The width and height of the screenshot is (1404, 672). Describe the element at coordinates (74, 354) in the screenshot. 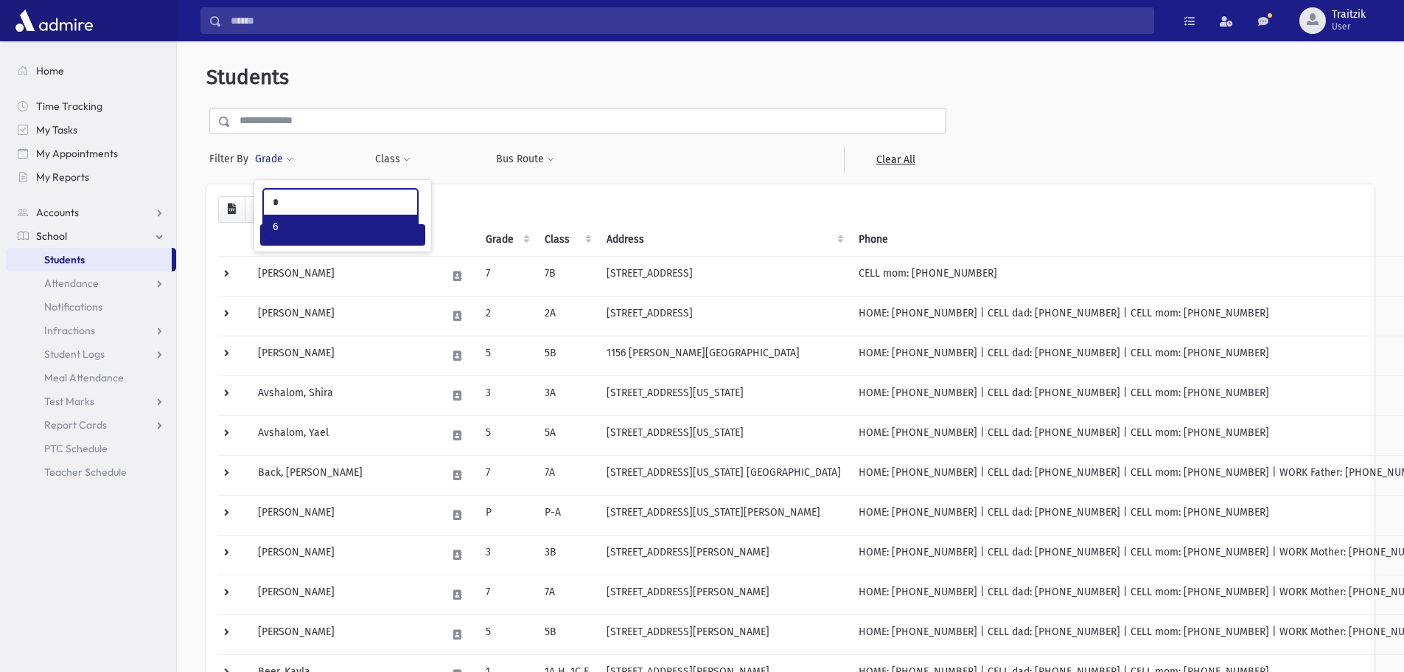

I see `span: Student Logs` at that location.